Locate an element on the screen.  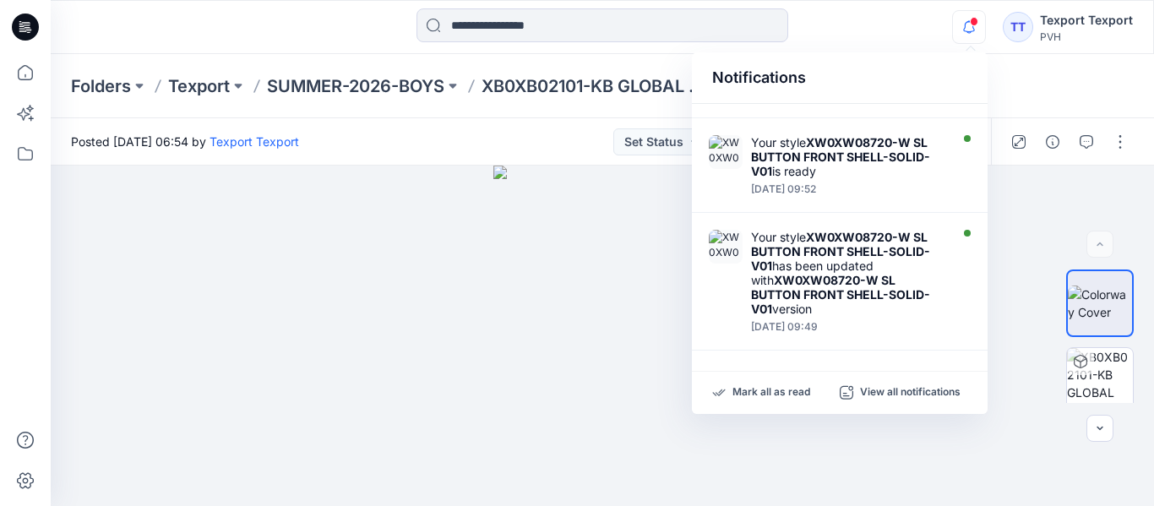
button: Details is located at coordinates (1053, 142).